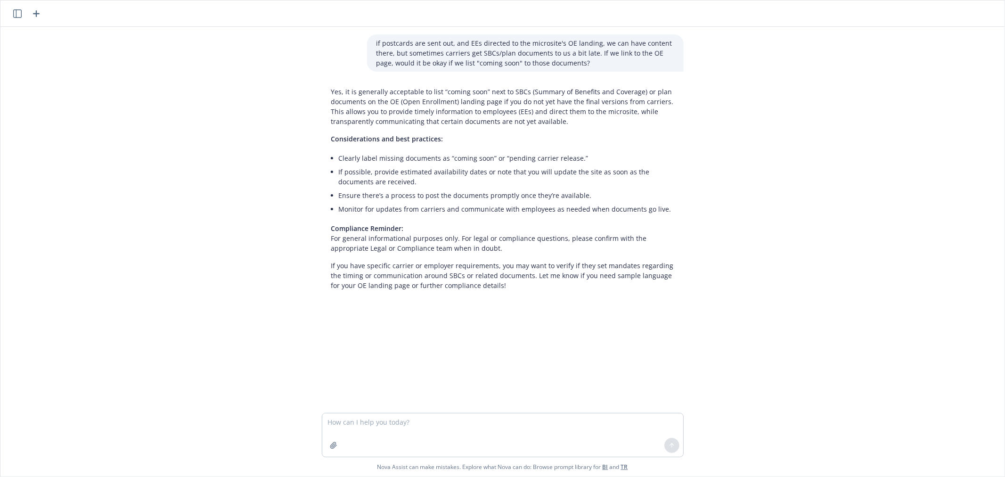 The height and width of the screenshot is (477, 1005). Describe the element at coordinates (606, 467) in the screenshot. I see `a: BI` at that location.